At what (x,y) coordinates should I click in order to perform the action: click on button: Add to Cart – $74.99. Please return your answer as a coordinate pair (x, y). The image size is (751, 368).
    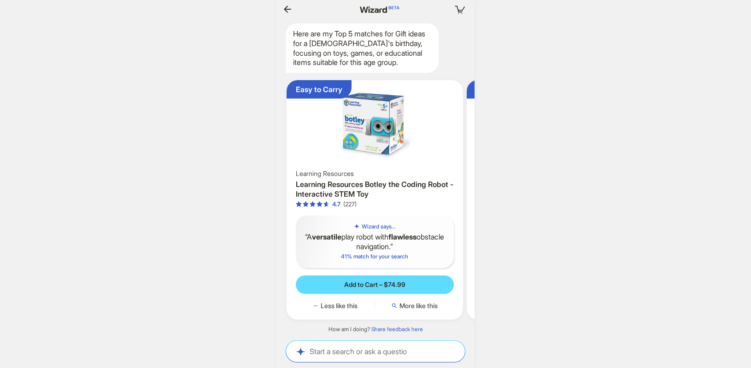
    Looking at the image, I should click on (375, 285).